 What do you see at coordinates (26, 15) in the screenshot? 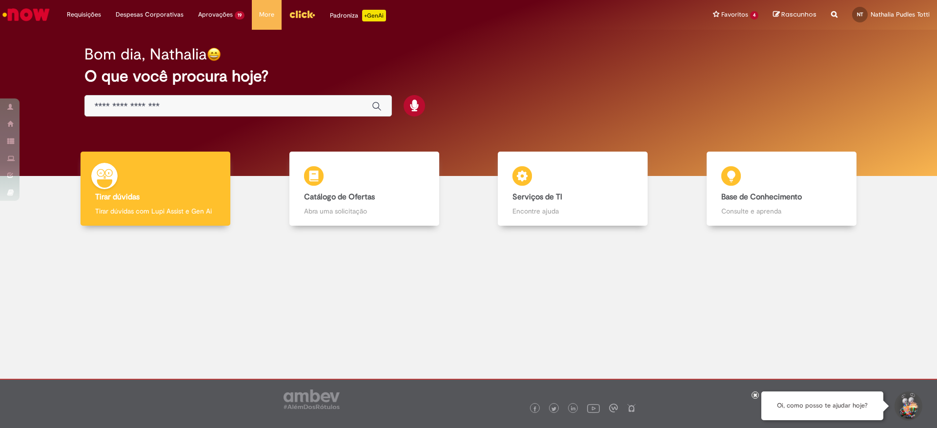
I see `img: ServiceNow` at bounding box center [26, 15].